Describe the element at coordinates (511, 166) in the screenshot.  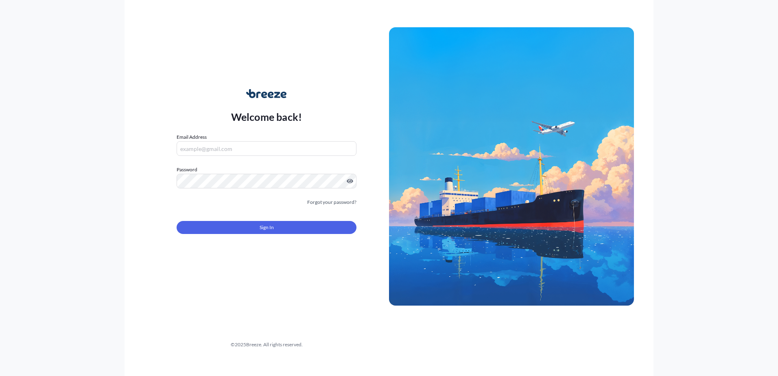
I see `img: Ship illustration` at that location.